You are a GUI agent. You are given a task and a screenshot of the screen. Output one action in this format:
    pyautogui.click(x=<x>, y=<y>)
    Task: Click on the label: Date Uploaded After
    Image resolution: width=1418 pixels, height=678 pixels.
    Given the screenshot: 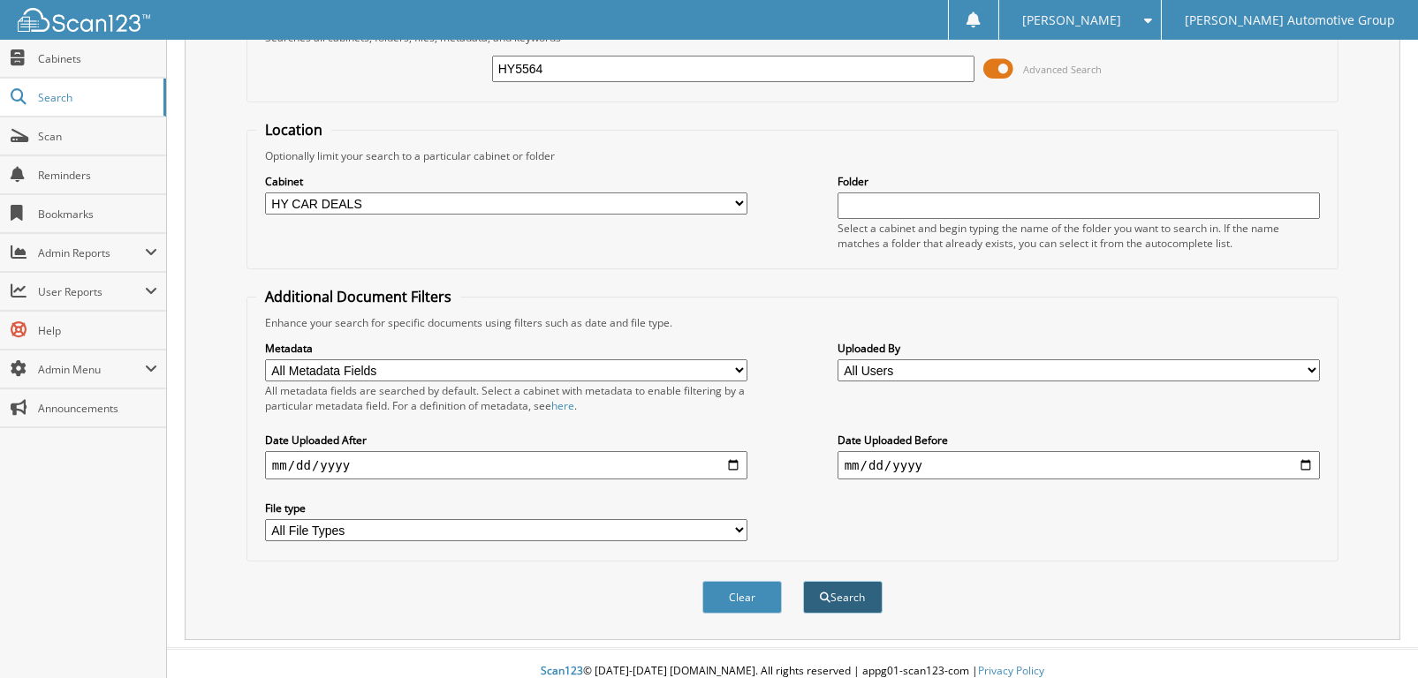 What is the action you would take?
    pyautogui.click(x=506, y=440)
    